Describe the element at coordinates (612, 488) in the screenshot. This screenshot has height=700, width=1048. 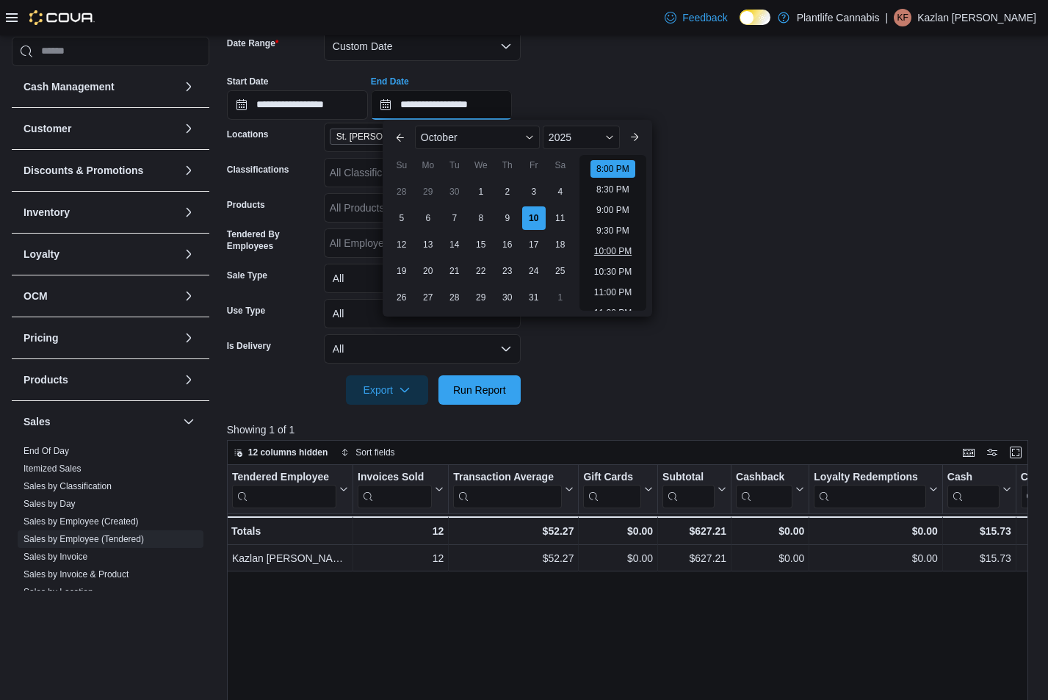
I see `div: Gift Card Sales` at that location.